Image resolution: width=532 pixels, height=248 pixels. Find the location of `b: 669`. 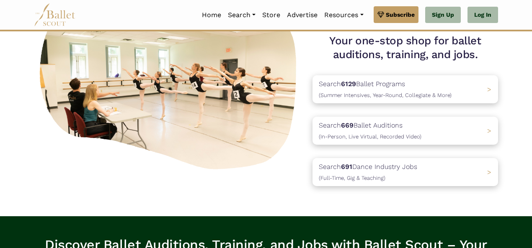

b: 669 is located at coordinates (347, 125).